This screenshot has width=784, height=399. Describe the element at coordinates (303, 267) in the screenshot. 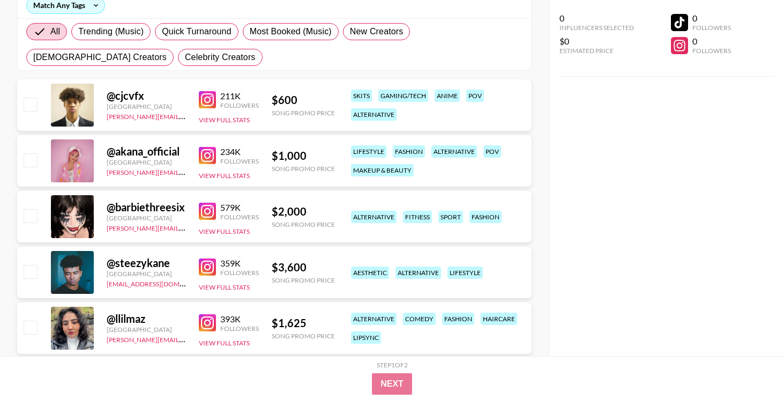

I see `div: $ 3,600` at that location.